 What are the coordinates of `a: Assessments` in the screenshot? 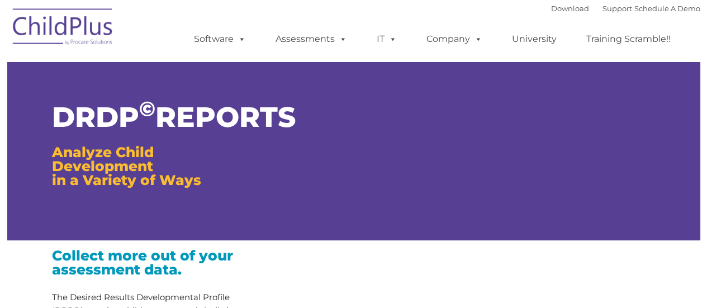 It's located at (312, 39).